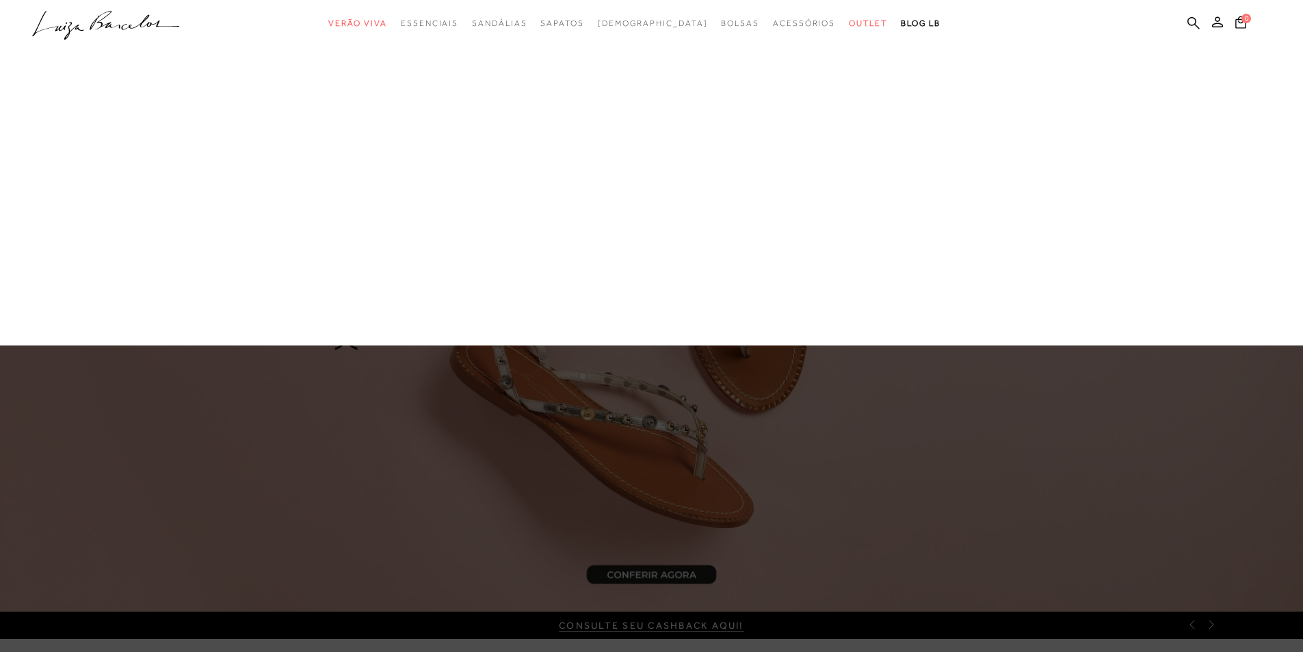 This screenshot has height=652, width=1303. What do you see at coordinates (740, 23) in the screenshot?
I see `span: Bolsas` at bounding box center [740, 23].